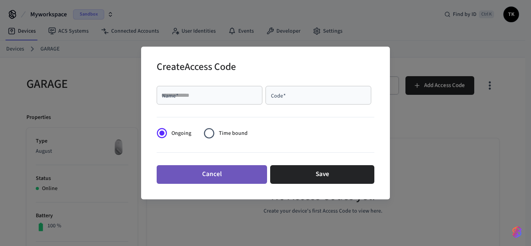  Describe the element at coordinates (212, 175) in the screenshot. I see `button: Cancel` at that location.